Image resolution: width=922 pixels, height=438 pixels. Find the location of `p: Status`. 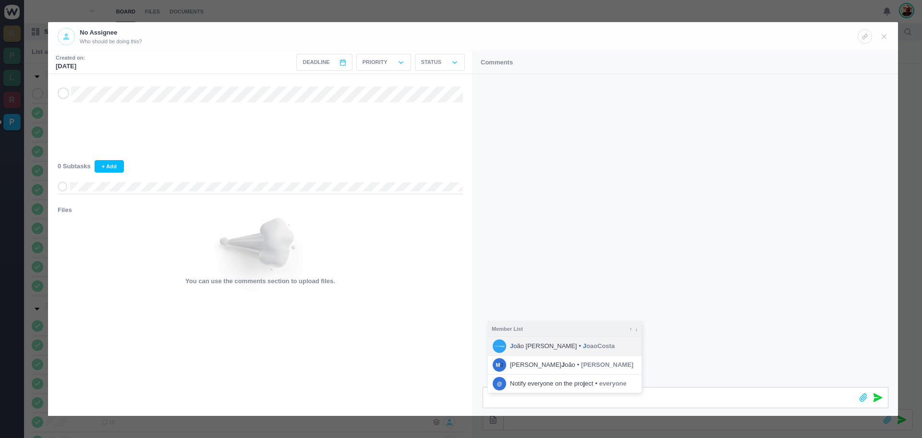

p: Status is located at coordinates (431, 62).